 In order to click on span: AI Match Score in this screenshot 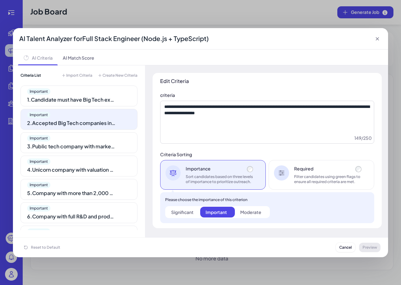, I will do `click(79, 57)`.